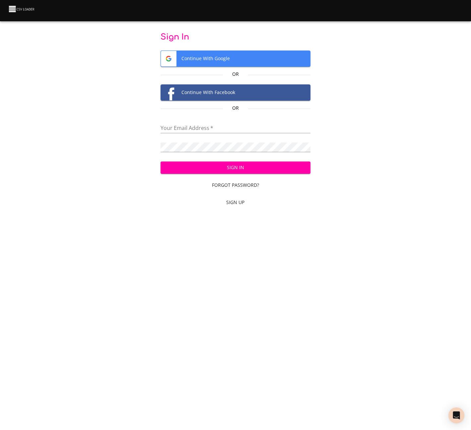 The height and width of the screenshot is (430, 471). What do you see at coordinates (236, 185) in the screenshot?
I see `span: Forgot Password?` at bounding box center [236, 185].